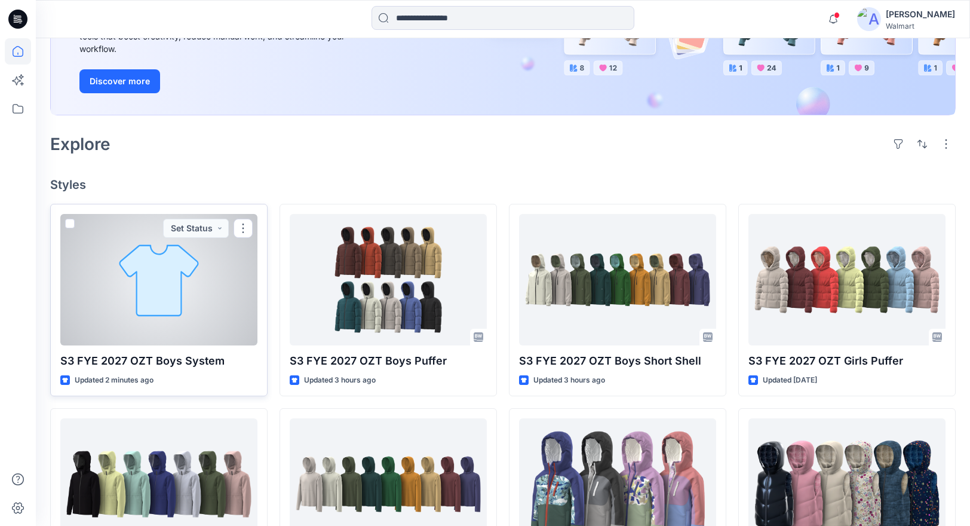 Image resolution: width=970 pixels, height=526 pixels. I want to click on a: S3 FYE 2027 OZT Boys System, so click(159, 280).